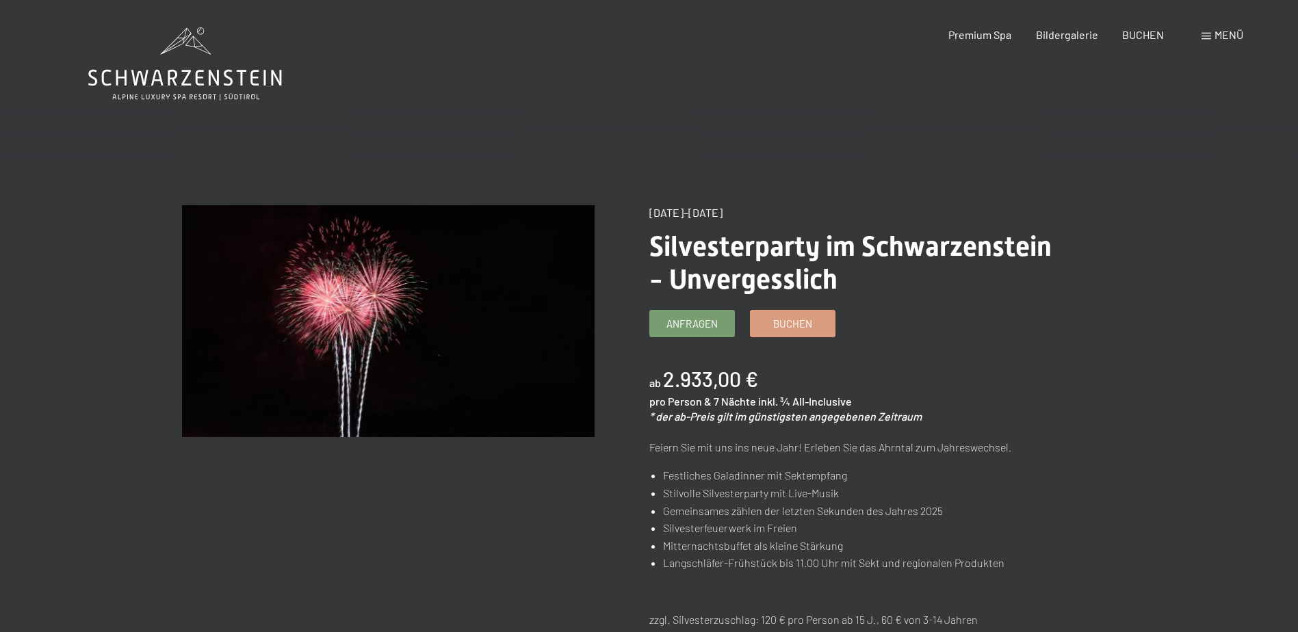 Image resolution: width=1298 pixels, height=632 pixels. What do you see at coordinates (1066, 34) in the screenshot?
I see `span: Bildergalerie` at bounding box center [1066, 34].